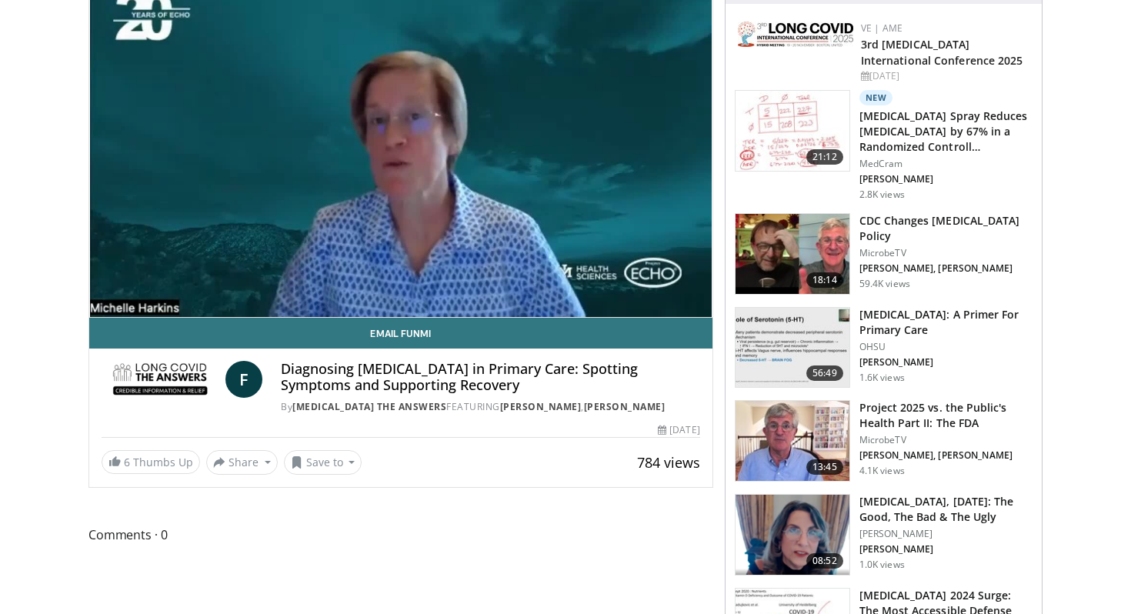 Image resolution: width=1131 pixels, height=614 pixels. What do you see at coordinates (401, 333) in the screenshot?
I see `a: Email Funmi` at bounding box center [401, 333].